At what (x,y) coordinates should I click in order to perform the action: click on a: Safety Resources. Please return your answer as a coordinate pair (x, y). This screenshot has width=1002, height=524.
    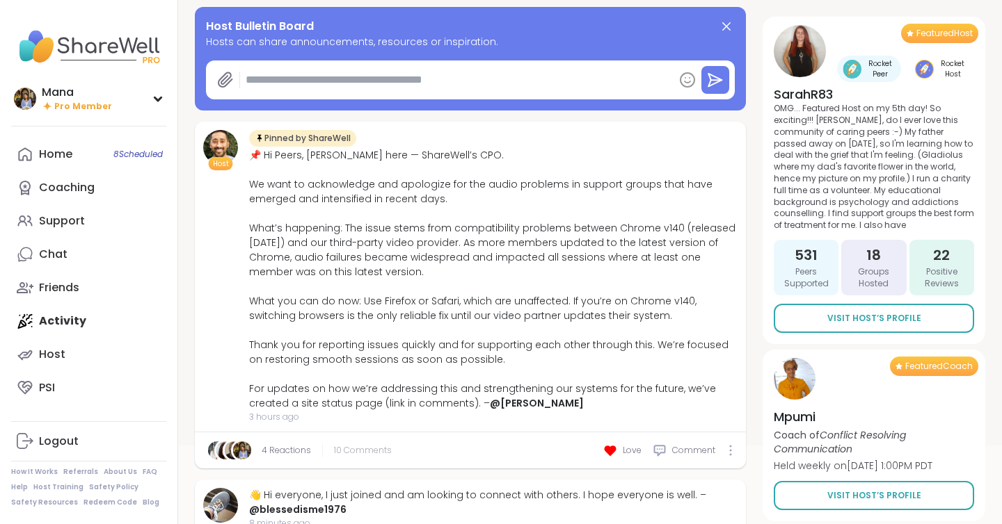
    Looking at the image, I should click on (45, 503).